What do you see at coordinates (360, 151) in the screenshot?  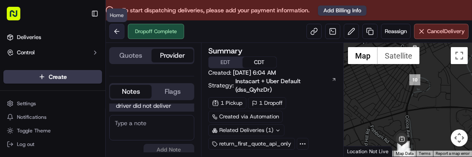 I see `img: Google` at bounding box center [360, 151].